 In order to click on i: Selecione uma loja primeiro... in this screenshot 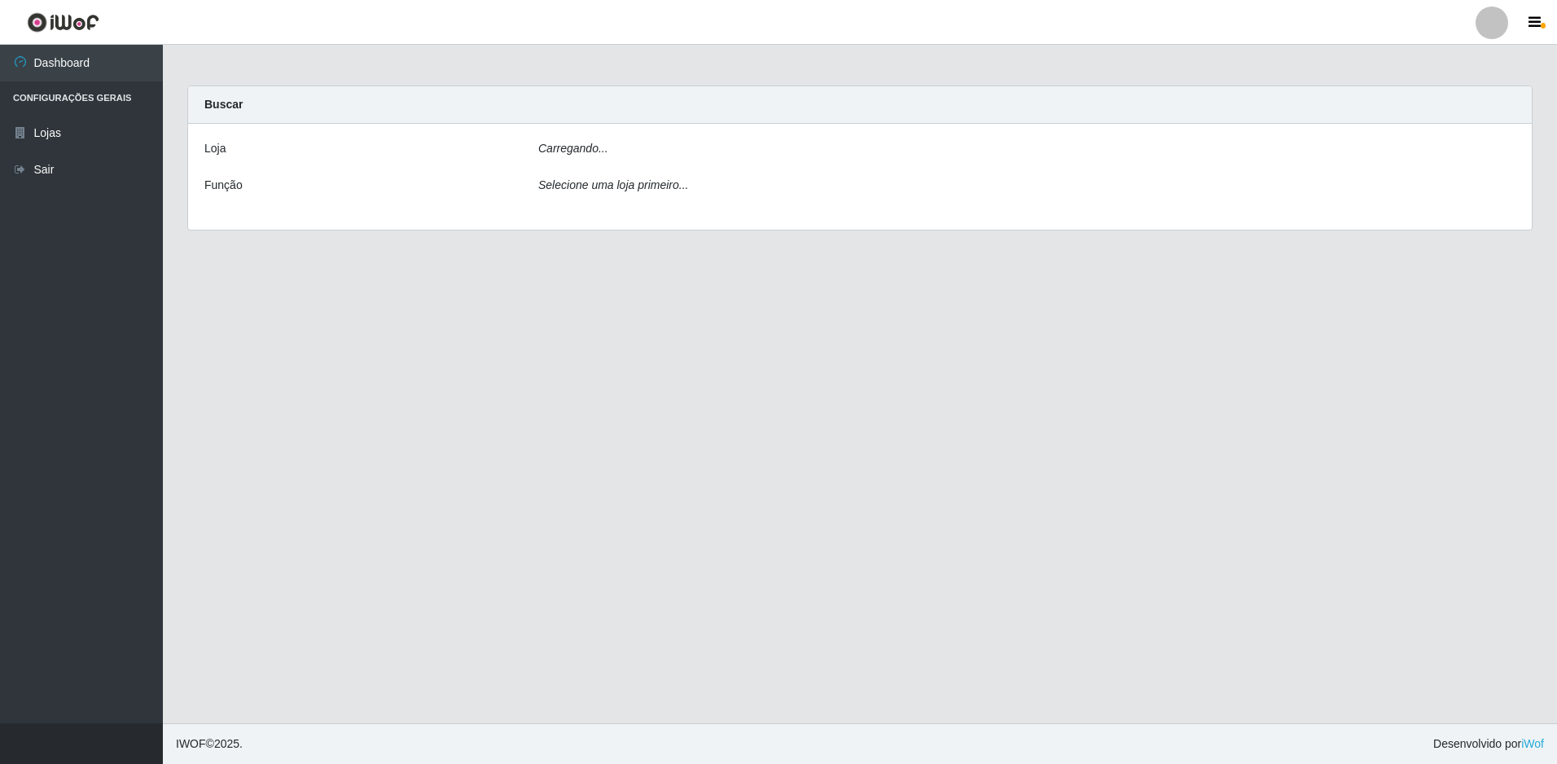, I will do `click(613, 185)`.